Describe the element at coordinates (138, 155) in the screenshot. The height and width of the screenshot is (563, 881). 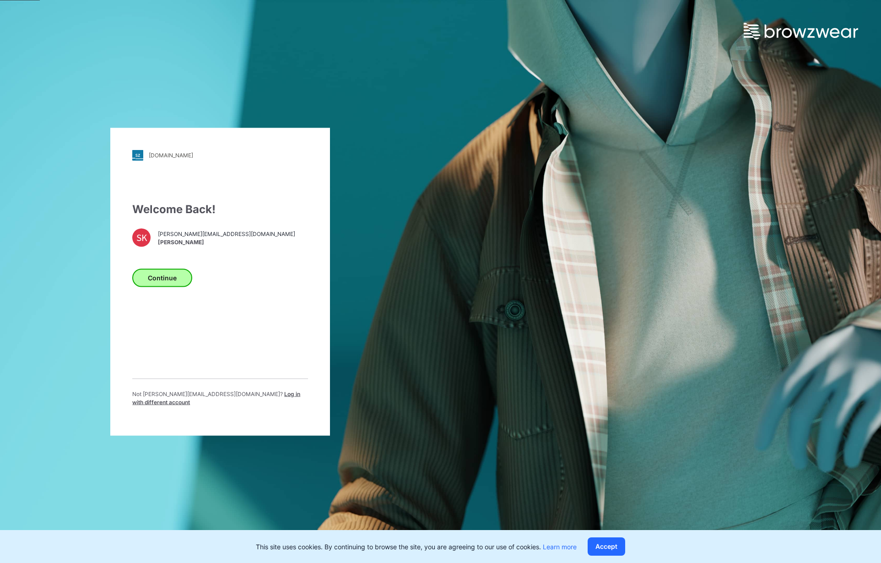
I see `img: stylezone-logo.562084cfcfab977791bfbf7441f1a819.svg` at that location.